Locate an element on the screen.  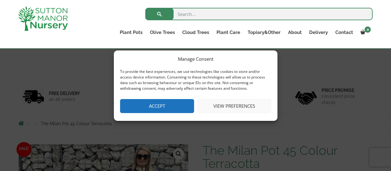
button: View preferences is located at coordinates (234, 106).